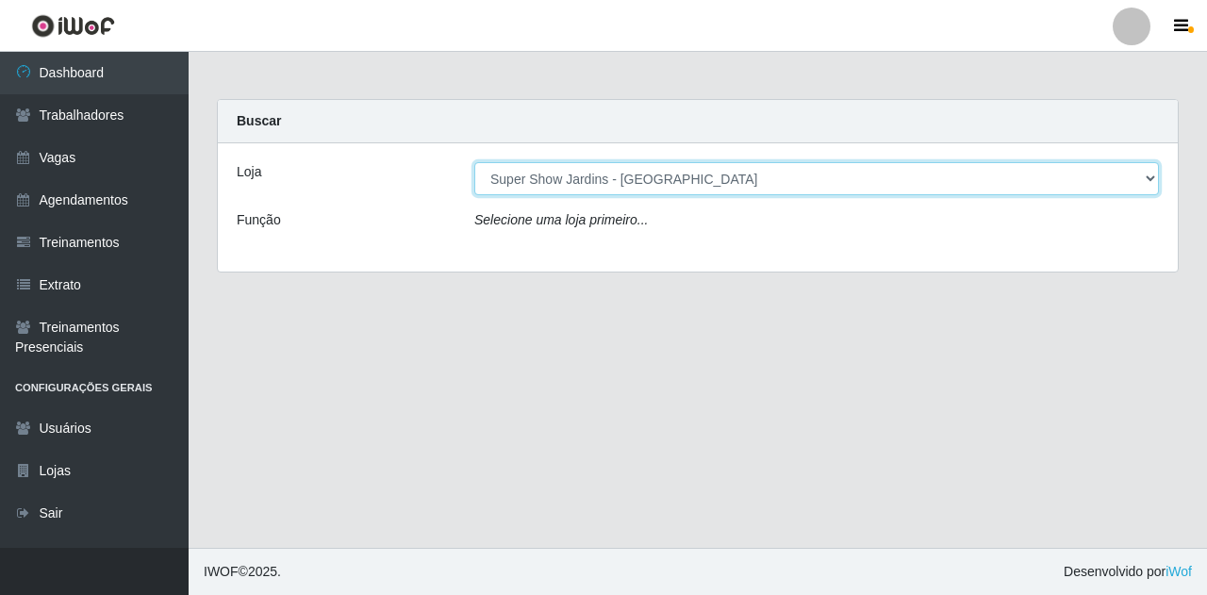  I want to click on span: © 2025 ., so click(242, 571).